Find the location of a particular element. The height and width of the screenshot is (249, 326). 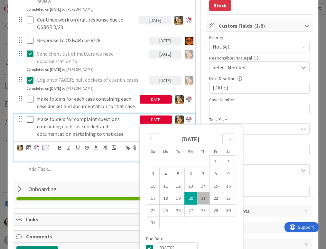

td: Saturday, 08/16/2025 12:00 PM is located at coordinates (228, 186).